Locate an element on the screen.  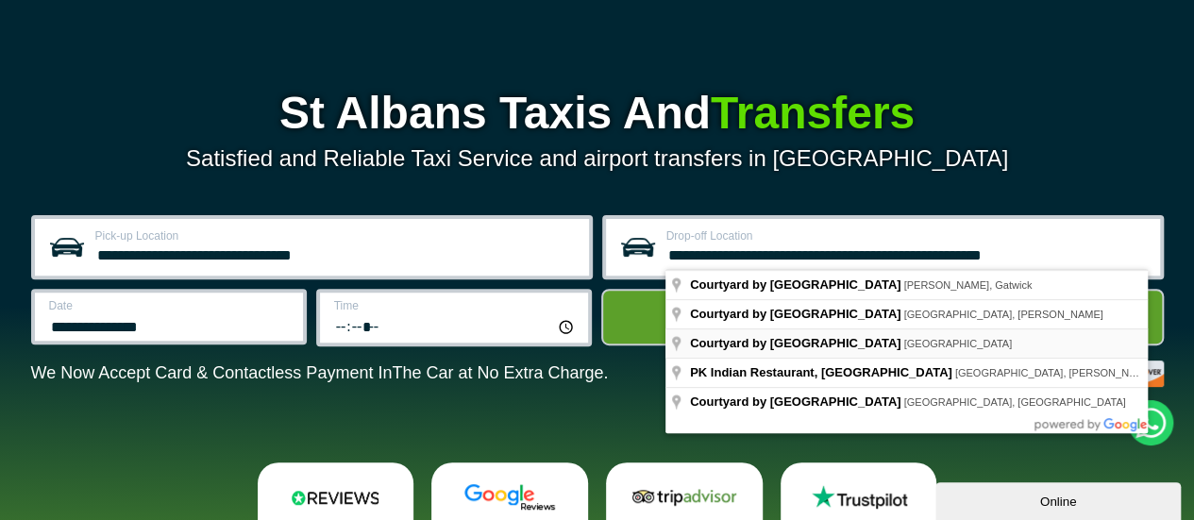
label: Drop-off Location is located at coordinates (907, 236).